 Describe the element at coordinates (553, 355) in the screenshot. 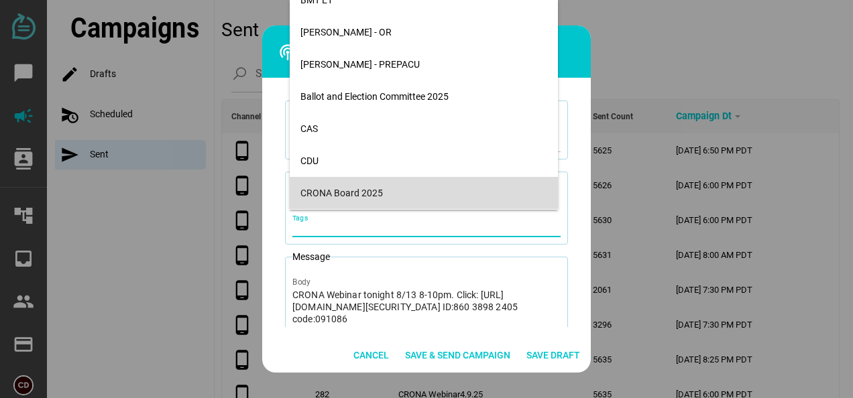

I see `button: Save Draft` at that location.